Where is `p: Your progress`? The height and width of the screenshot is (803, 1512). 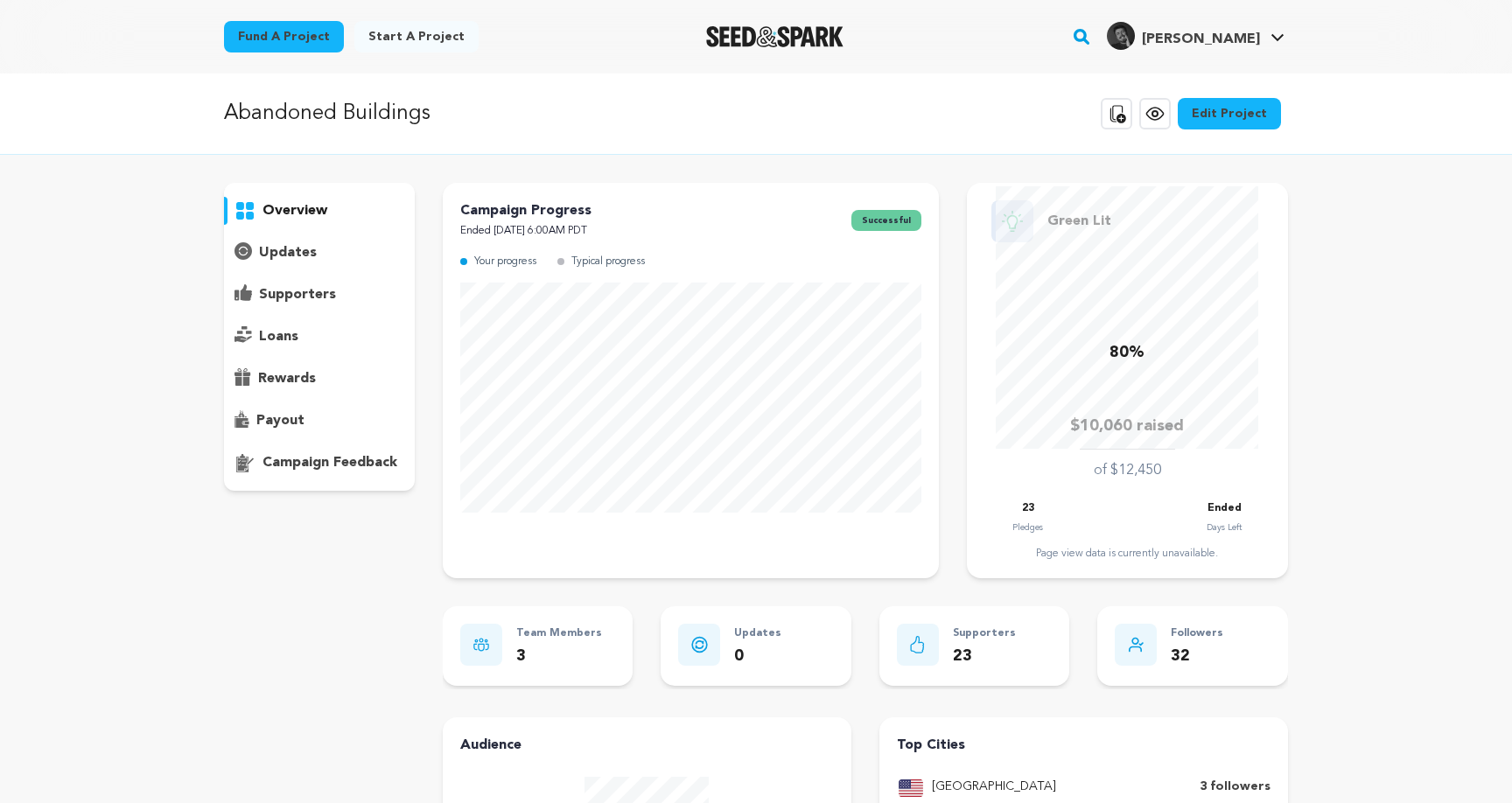 p: Your progress is located at coordinates (505, 262).